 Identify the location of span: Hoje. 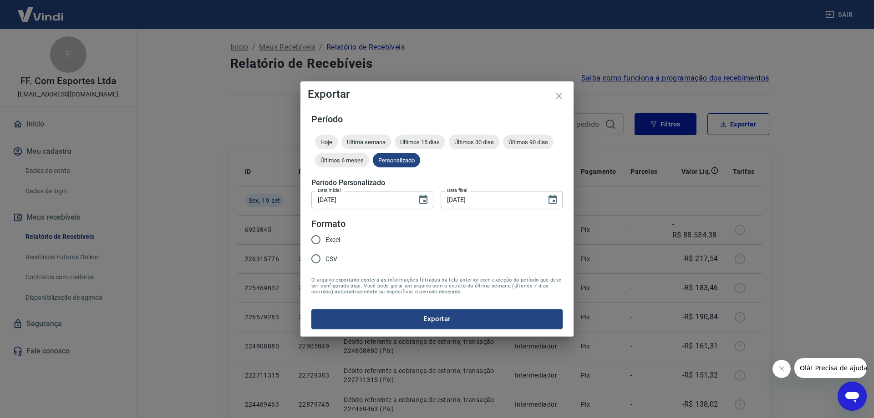
(326, 142).